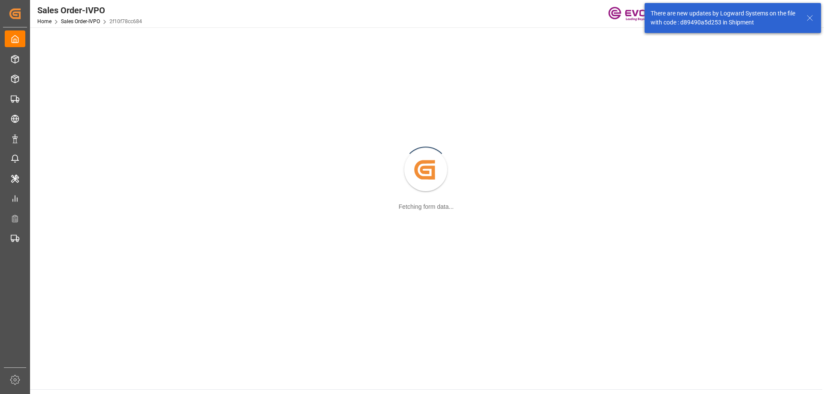 The image size is (824, 394). What do you see at coordinates (724, 18) in the screenshot?
I see `div: There are new updates by Logward Systems on the file with code : d89490a5d253 in Shipment` at bounding box center [724, 18].